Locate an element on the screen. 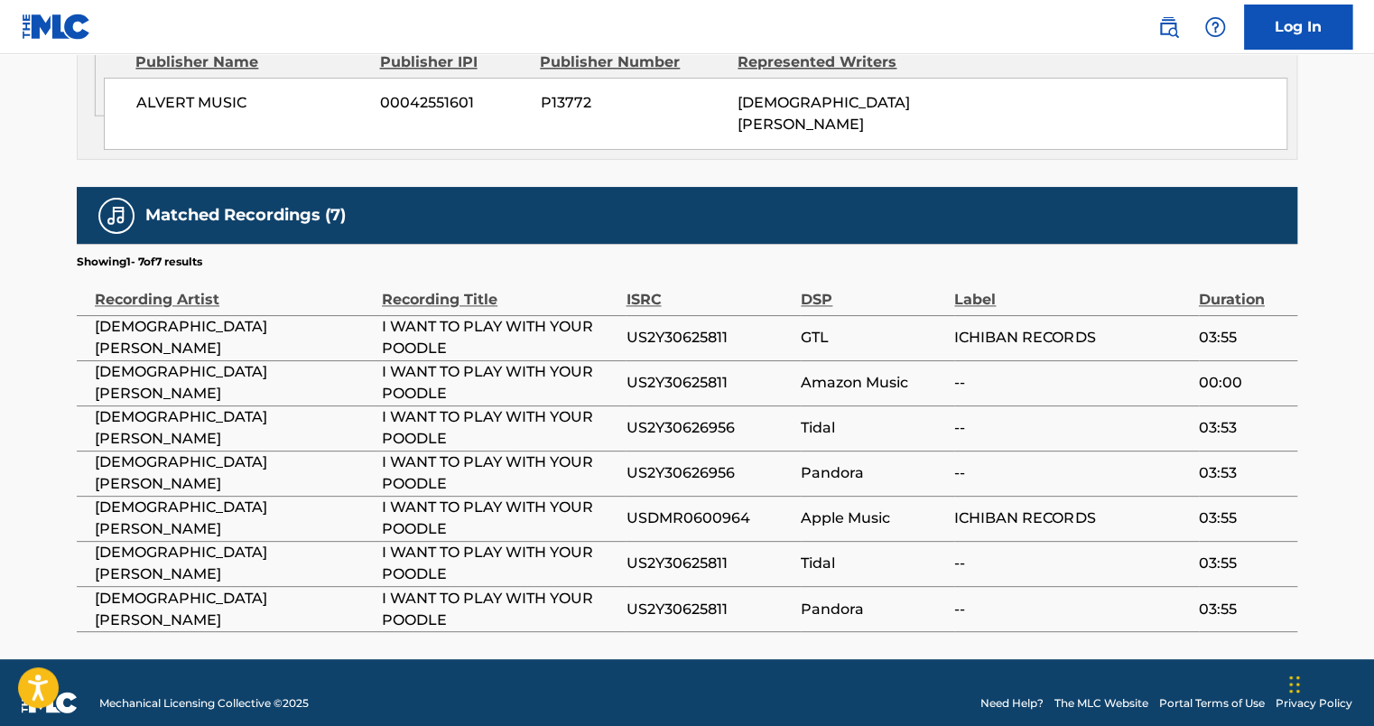  div: ISRC is located at coordinates (709, 290).